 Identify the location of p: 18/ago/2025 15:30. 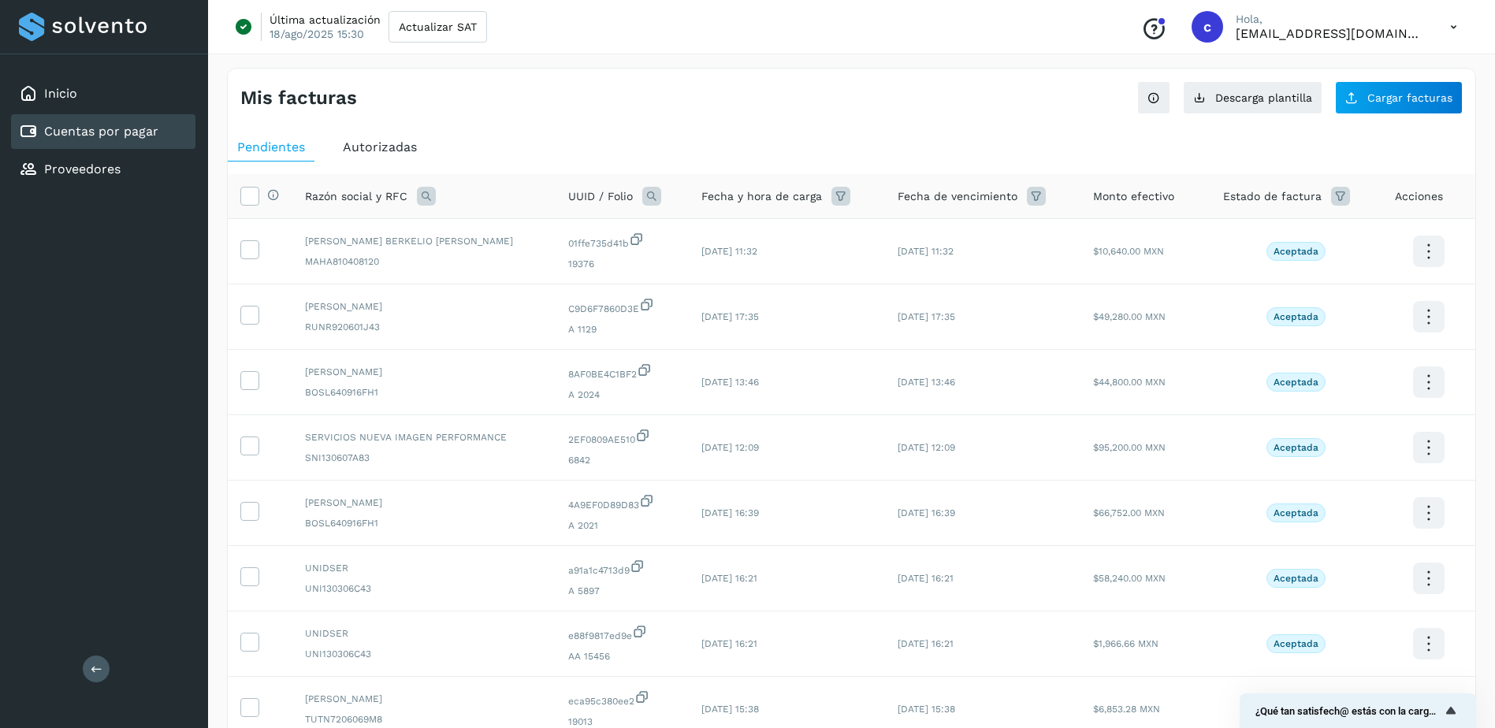
(317, 34).